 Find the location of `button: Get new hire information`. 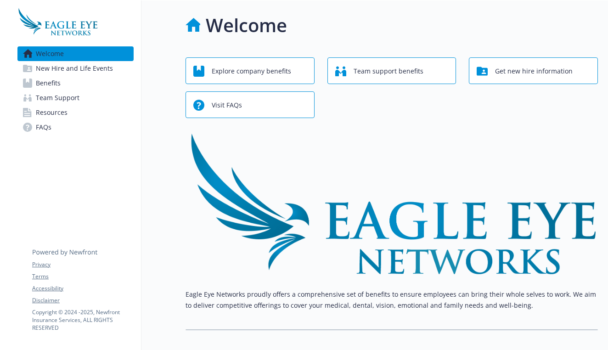

button: Get new hire information is located at coordinates (533, 71).